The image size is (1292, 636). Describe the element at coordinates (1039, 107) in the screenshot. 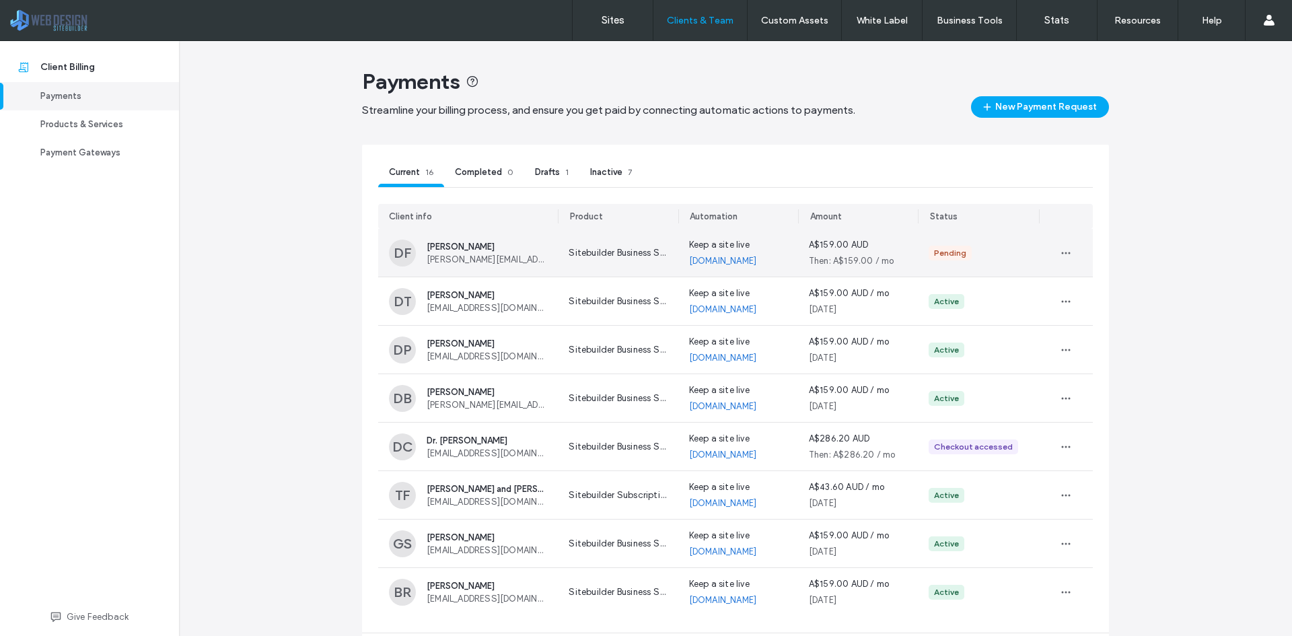

I see `button: New Payment Request` at that location.